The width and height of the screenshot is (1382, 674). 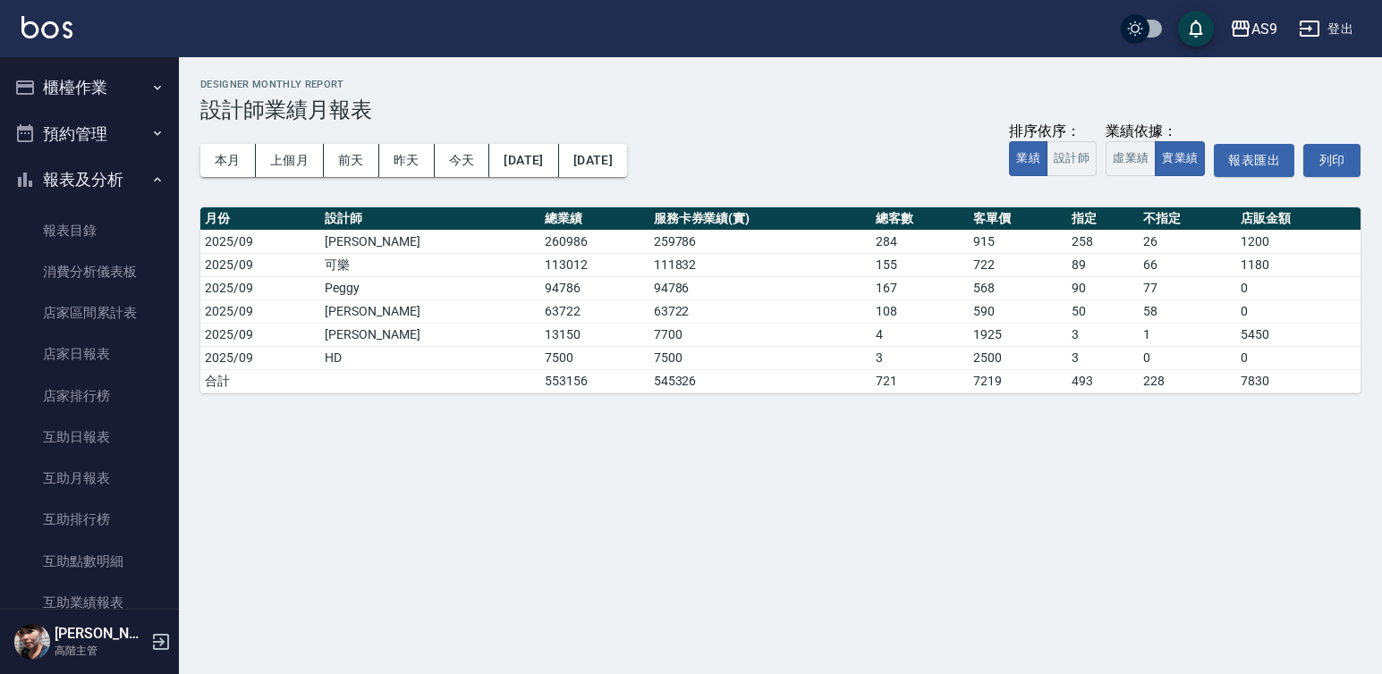 What do you see at coordinates (760, 335) in the screenshot?
I see `td: 7700` at bounding box center [760, 335].